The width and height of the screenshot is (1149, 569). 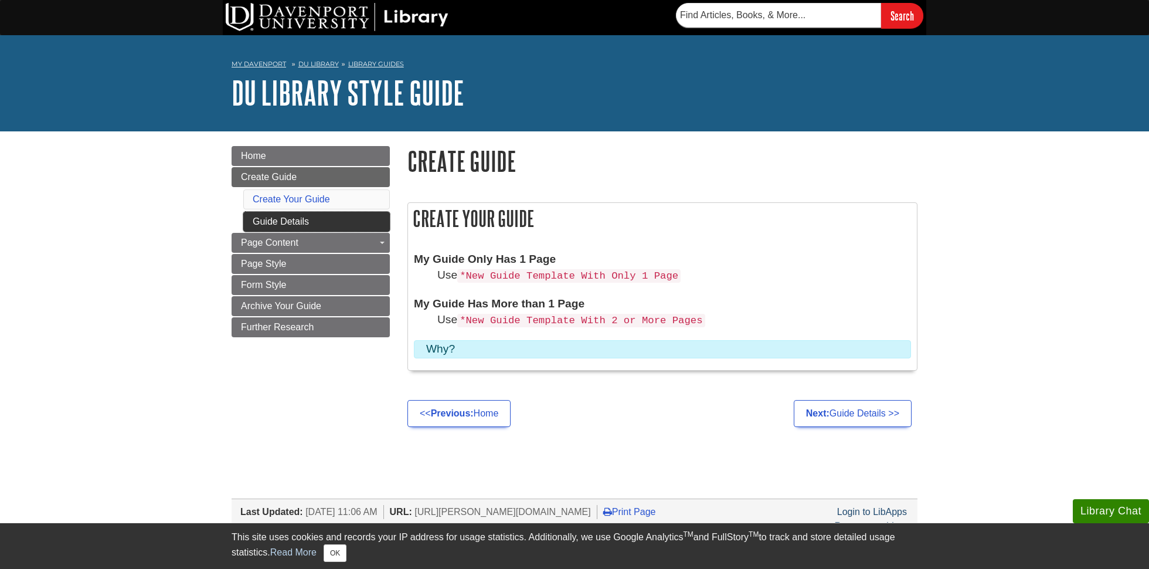 What do you see at coordinates (376, 64) in the screenshot?
I see `a: Library Guides` at bounding box center [376, 64].